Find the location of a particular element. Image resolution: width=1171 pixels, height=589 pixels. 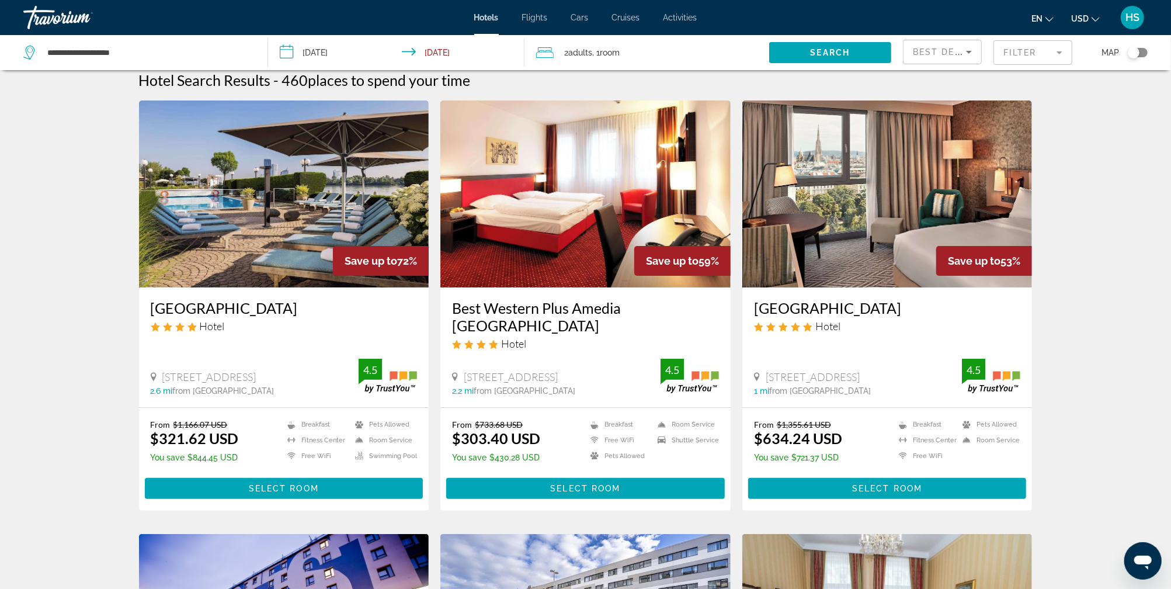

a: Hotels is located at coordinates (486, 18).